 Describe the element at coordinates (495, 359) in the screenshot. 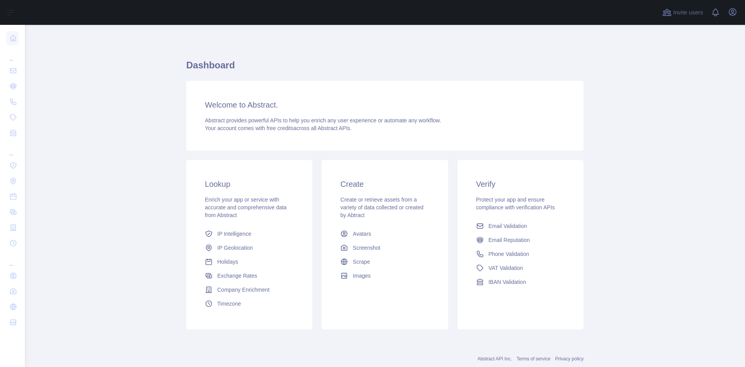

I see `a: Abstract API Inc.` at that location.